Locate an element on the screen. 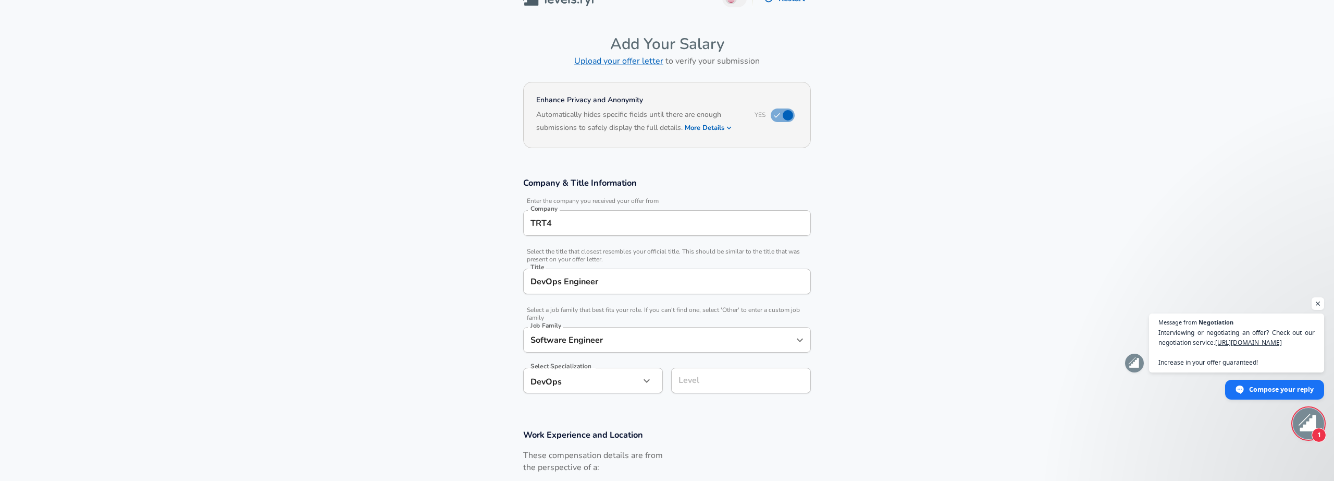  span: 1 is located at coordinates (1319, 435).